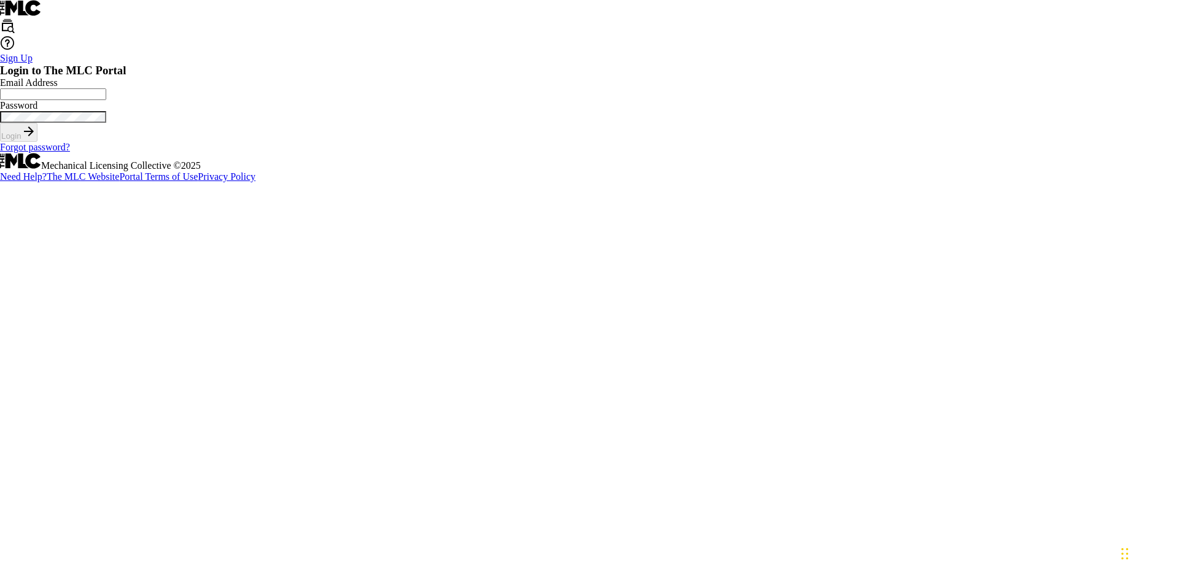 The image size is (1179, 582). I want to click on div: Chat Widget, so click(1148, 553).